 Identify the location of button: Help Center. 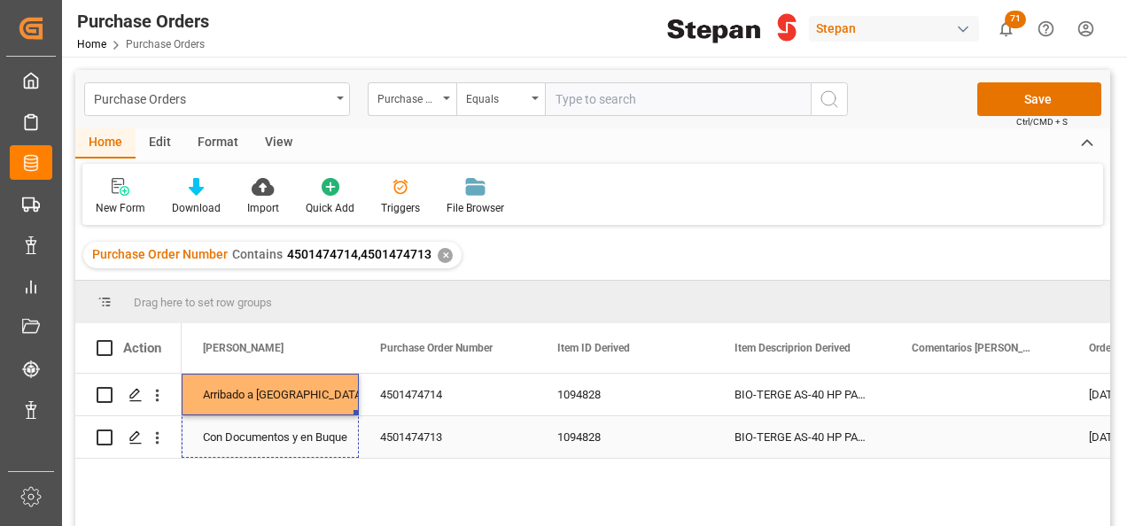
(1045, 28).